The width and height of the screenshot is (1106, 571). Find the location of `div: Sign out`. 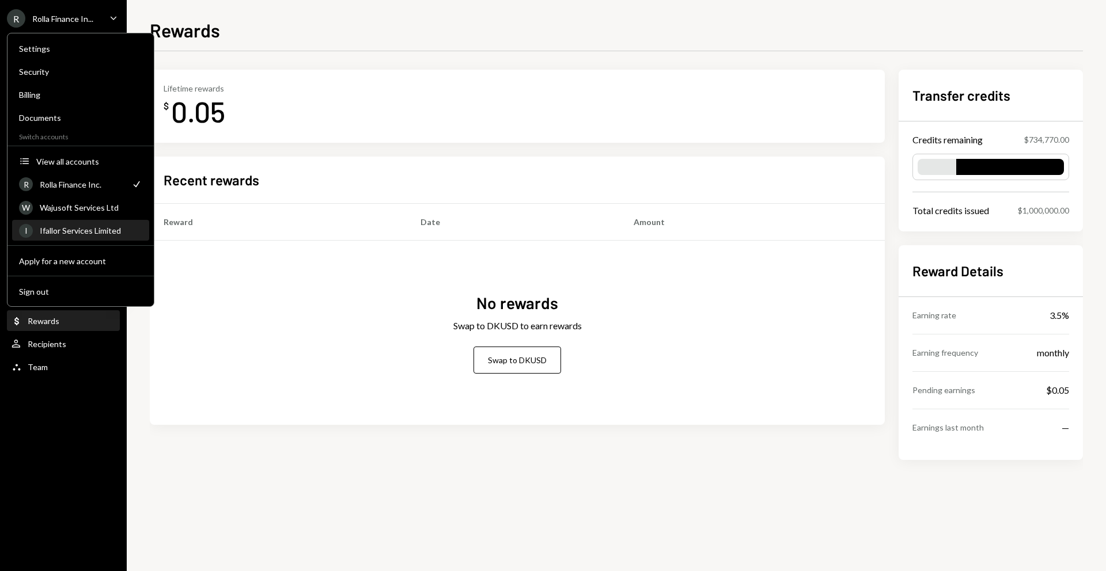

div: Sign out is located at coordinates (81, 291).